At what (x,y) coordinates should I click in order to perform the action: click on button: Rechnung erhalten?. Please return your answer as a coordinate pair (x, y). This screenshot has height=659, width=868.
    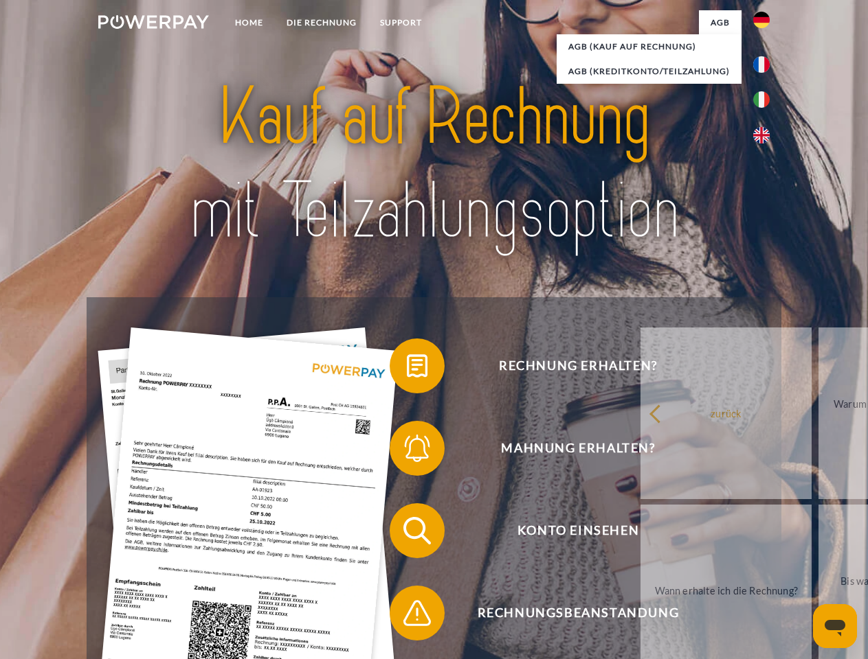
    Looking at the image, I should click on (568, 366).